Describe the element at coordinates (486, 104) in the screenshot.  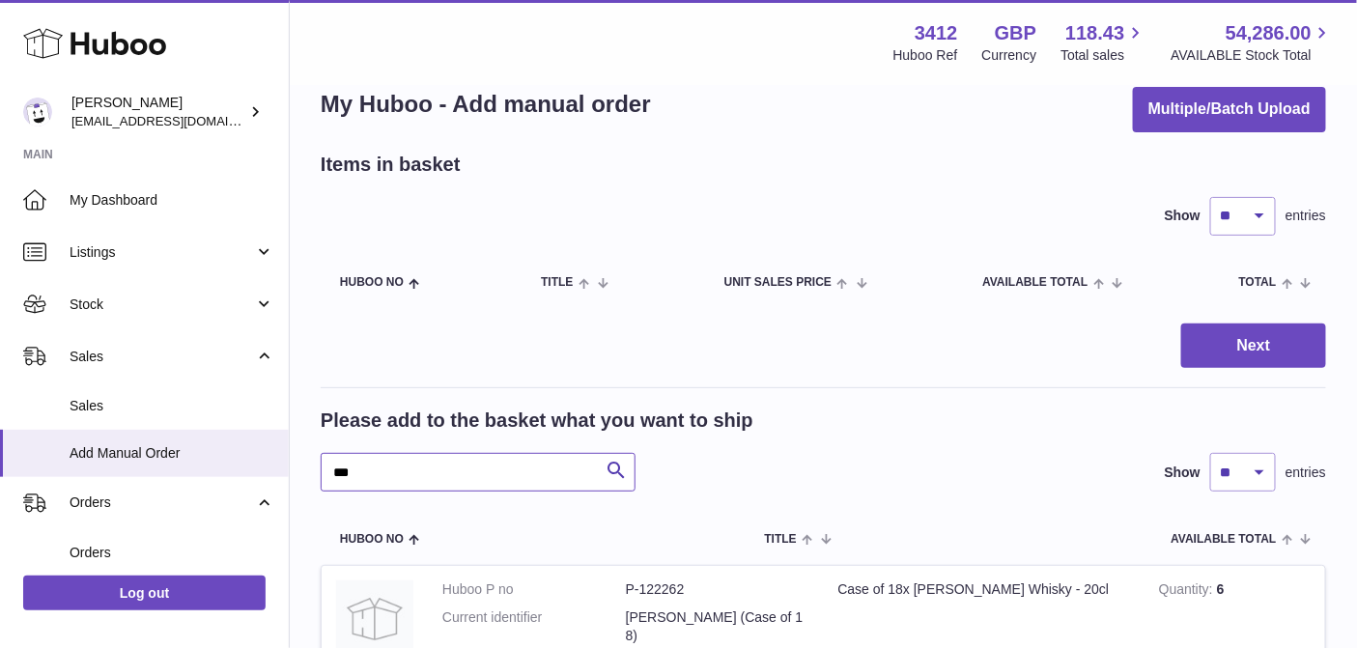
I see `h1: My Huboo - Add manual order` at that location.